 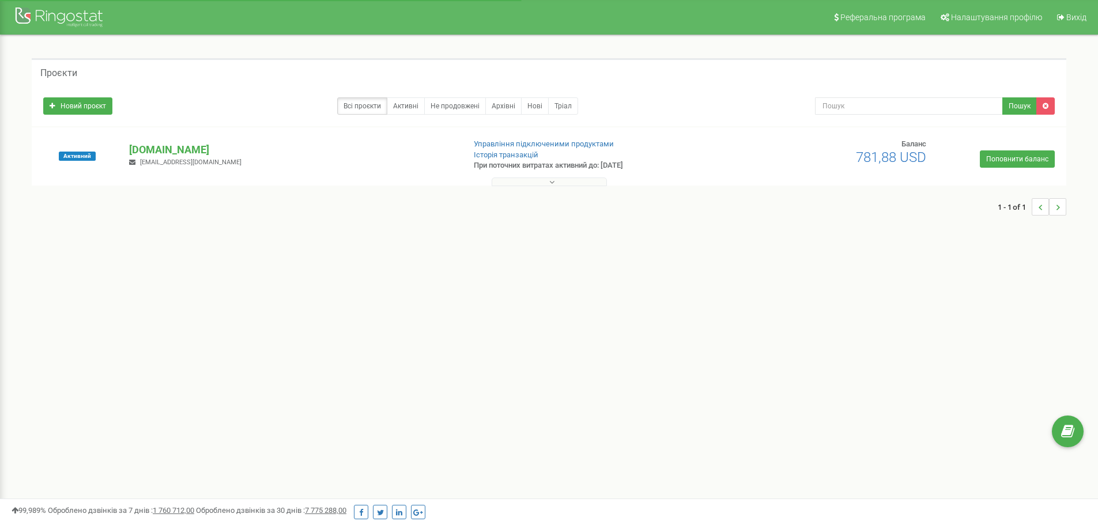 What do you see at coordinates (883, 17) in the screenshot?
I see `span: Реферальна програма` at bounding box center [883, 17].